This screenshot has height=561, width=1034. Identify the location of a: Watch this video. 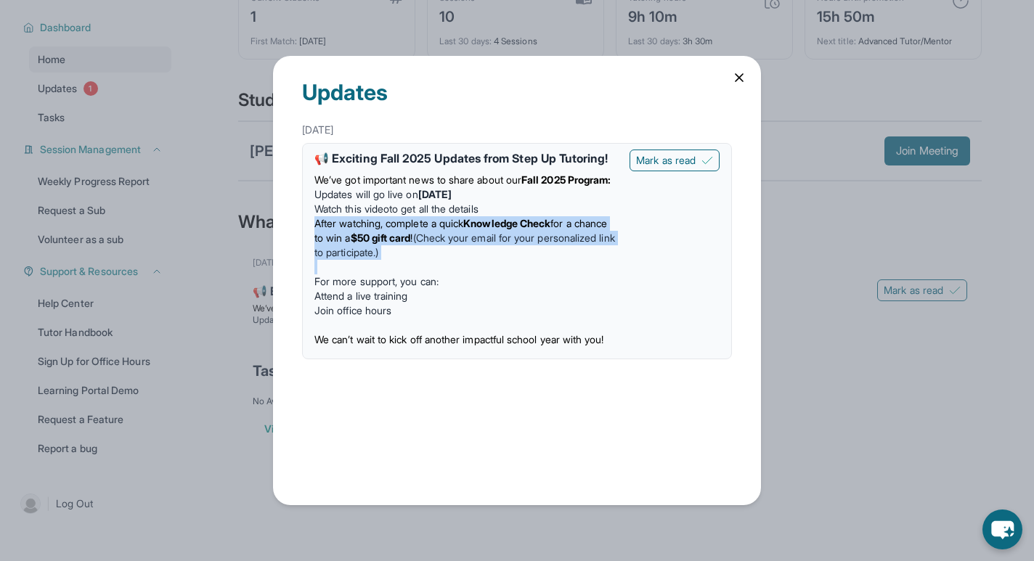
(351, 208).